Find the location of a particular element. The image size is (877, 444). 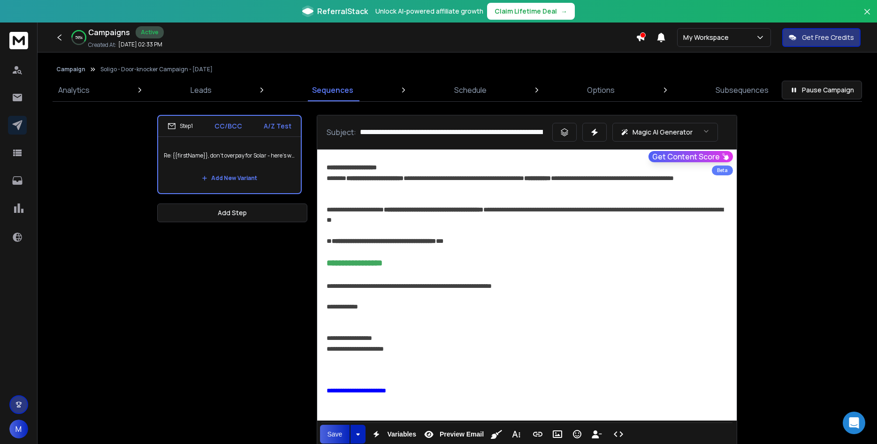

span: M is located at coordinates (19, 429).